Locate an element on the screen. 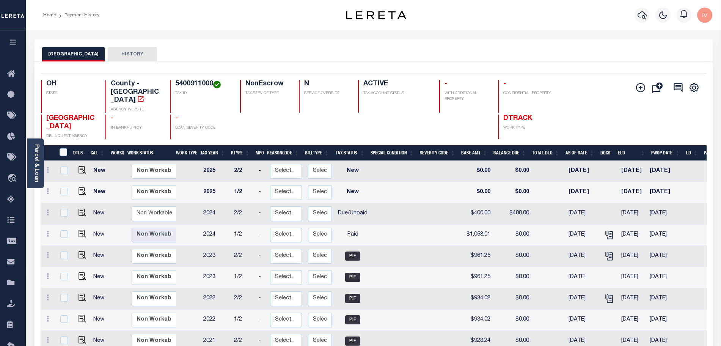 The image size is (721, 346). th: Severity Code: activate to sort column ascending is located at coordinates (437, 153).